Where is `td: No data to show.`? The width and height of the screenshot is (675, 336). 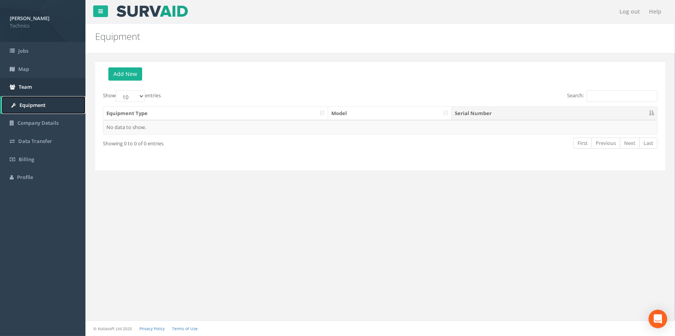
td: No data to show. is located at coordinates (380, 127).